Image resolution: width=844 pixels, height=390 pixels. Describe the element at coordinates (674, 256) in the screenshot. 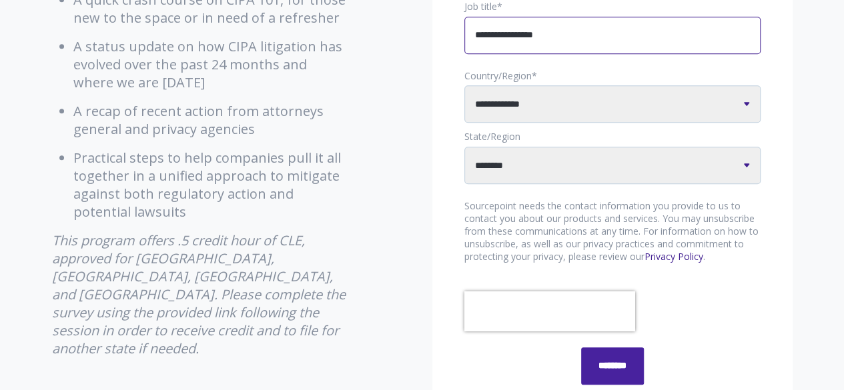

I see `a: Privacy Policy` at that location.